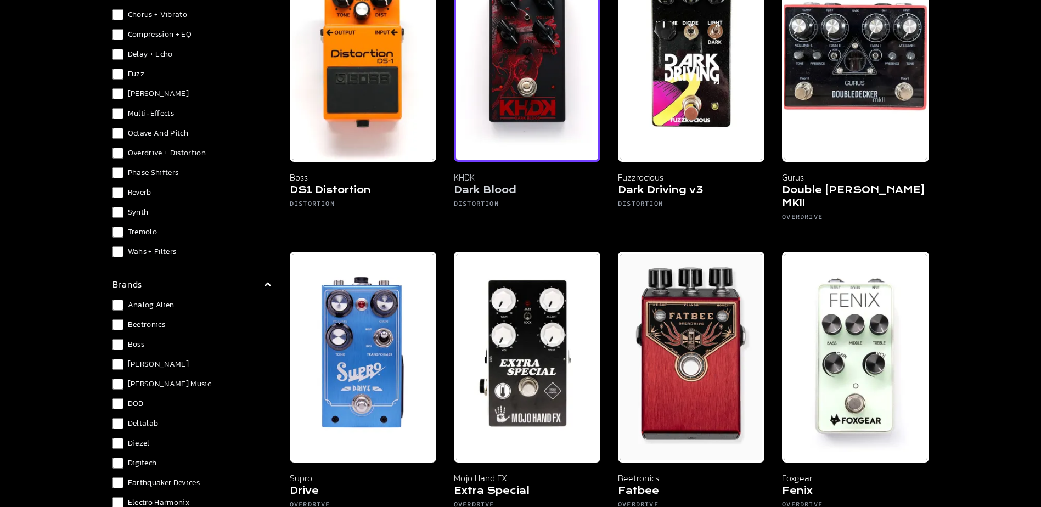 Image resolution: width=1041 pixels, height=507 pixels. Describe the element at coordinates (527, 191) in the screenshot. I see `h5: Dark Blood` at that location.